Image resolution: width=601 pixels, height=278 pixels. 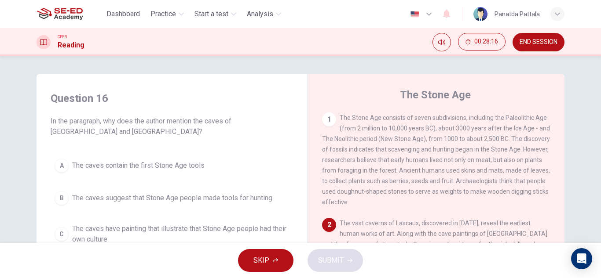 I want to click on div: 2, so click(x=329, y=225).